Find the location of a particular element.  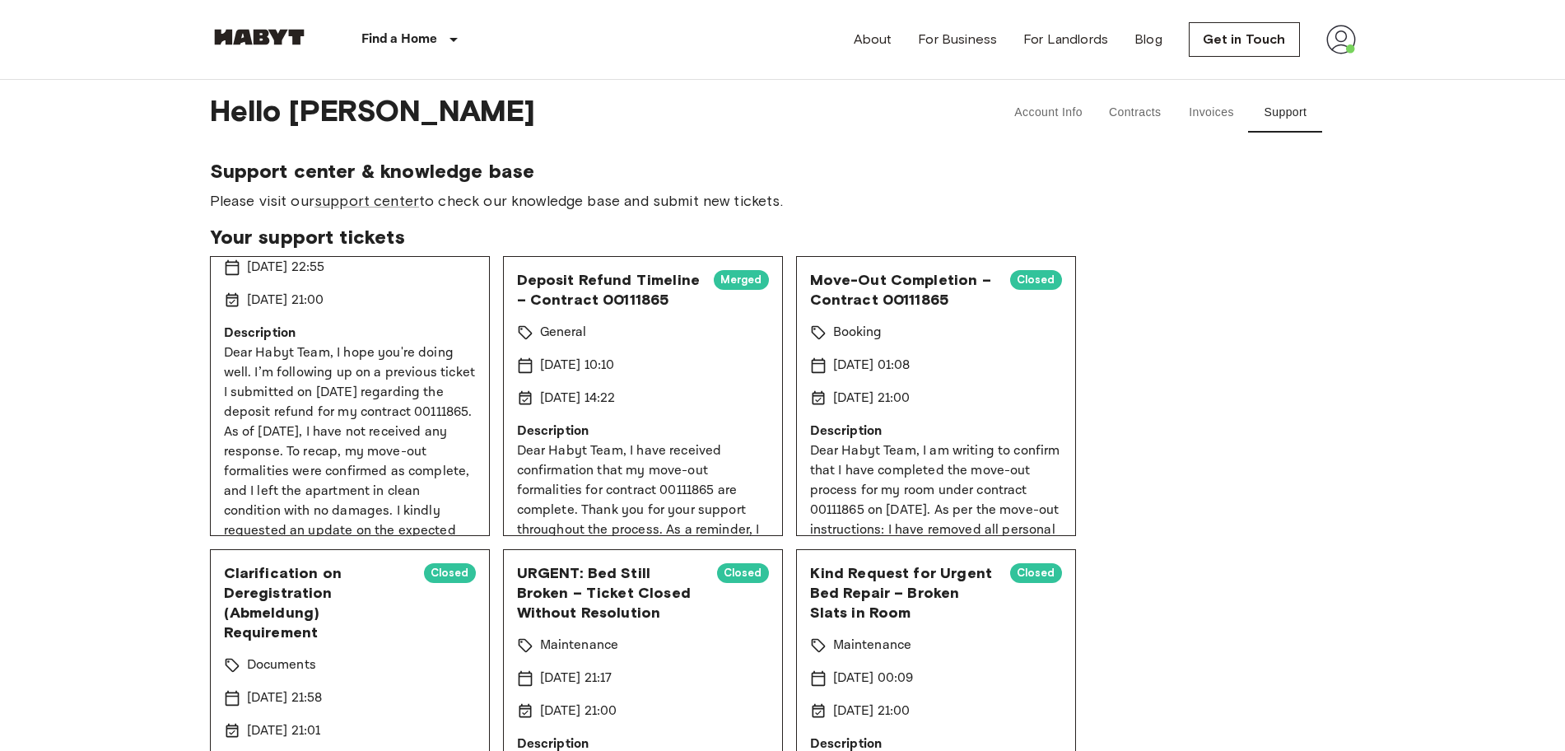

span: Your support tickets is located at coordinates (783, 237).